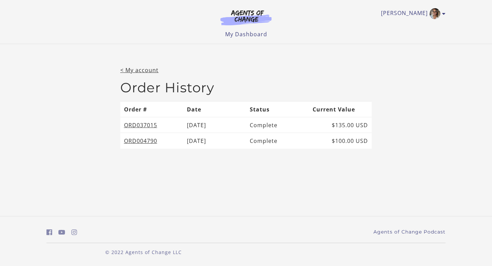 The image size is (492, 266). I want to click on th: Date, so click(215, 109).